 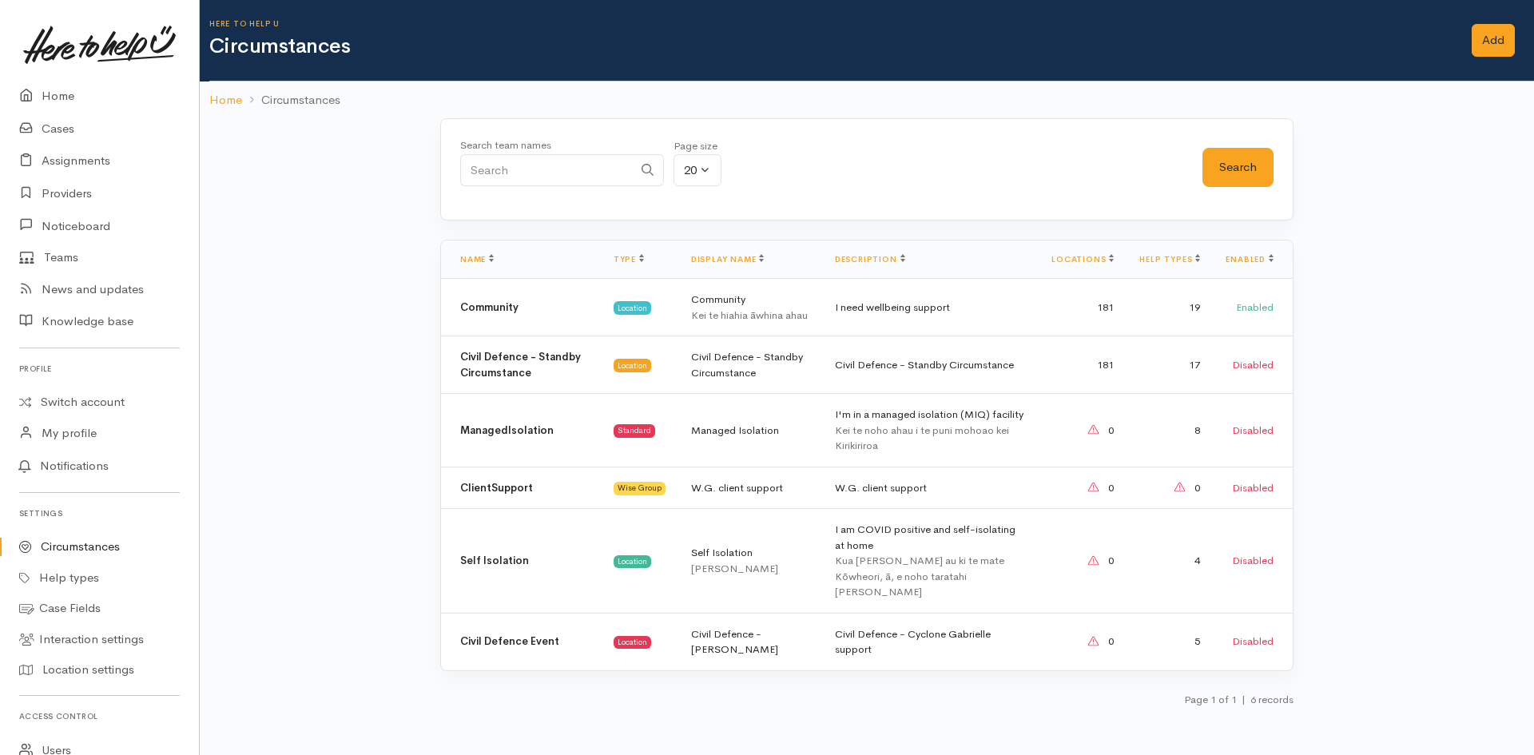 I want to click on div: 20, so click(x=690, y=170).